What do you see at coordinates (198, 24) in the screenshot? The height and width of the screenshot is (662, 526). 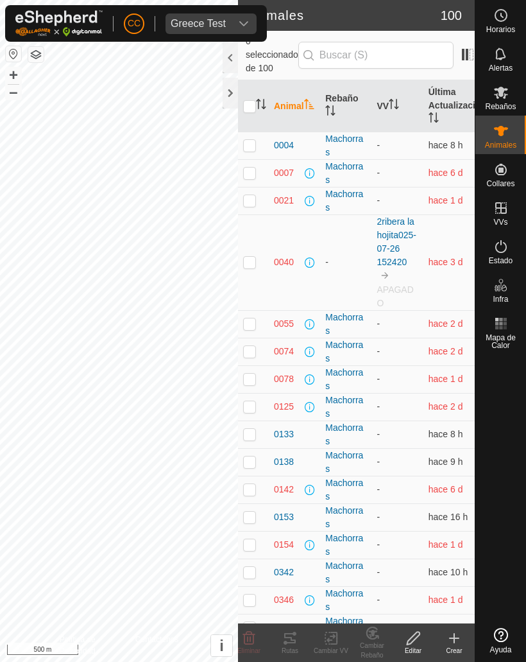 I see `span: Greece Test` at bounding box center [198, 24].